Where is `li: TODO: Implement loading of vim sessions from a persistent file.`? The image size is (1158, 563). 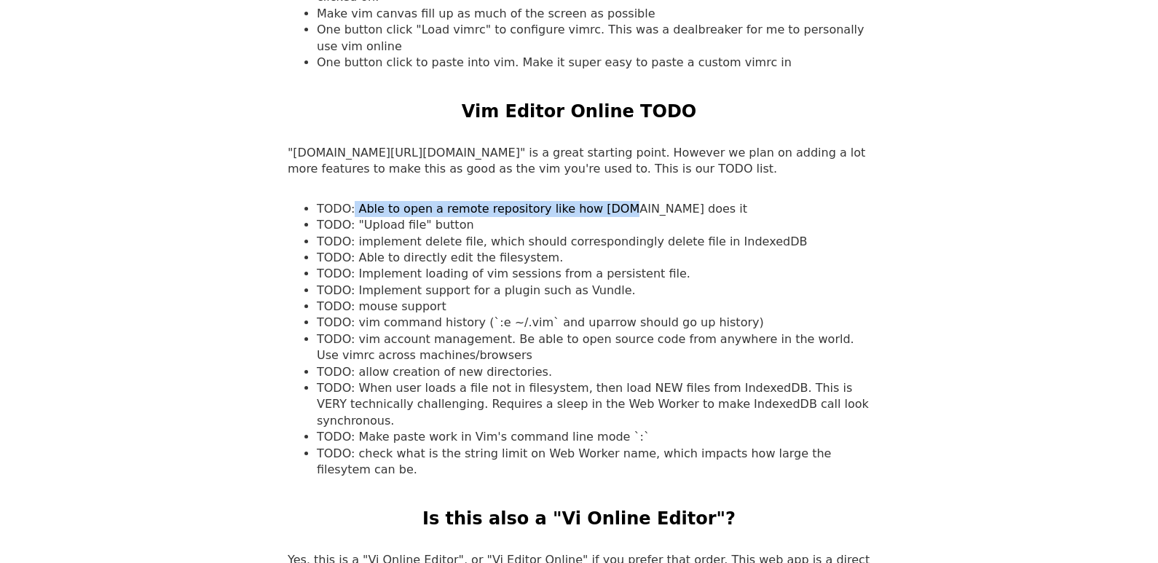
li: TODO: Implement loading of vim sessions from a persistent file. is located at coordinates (594, 274).